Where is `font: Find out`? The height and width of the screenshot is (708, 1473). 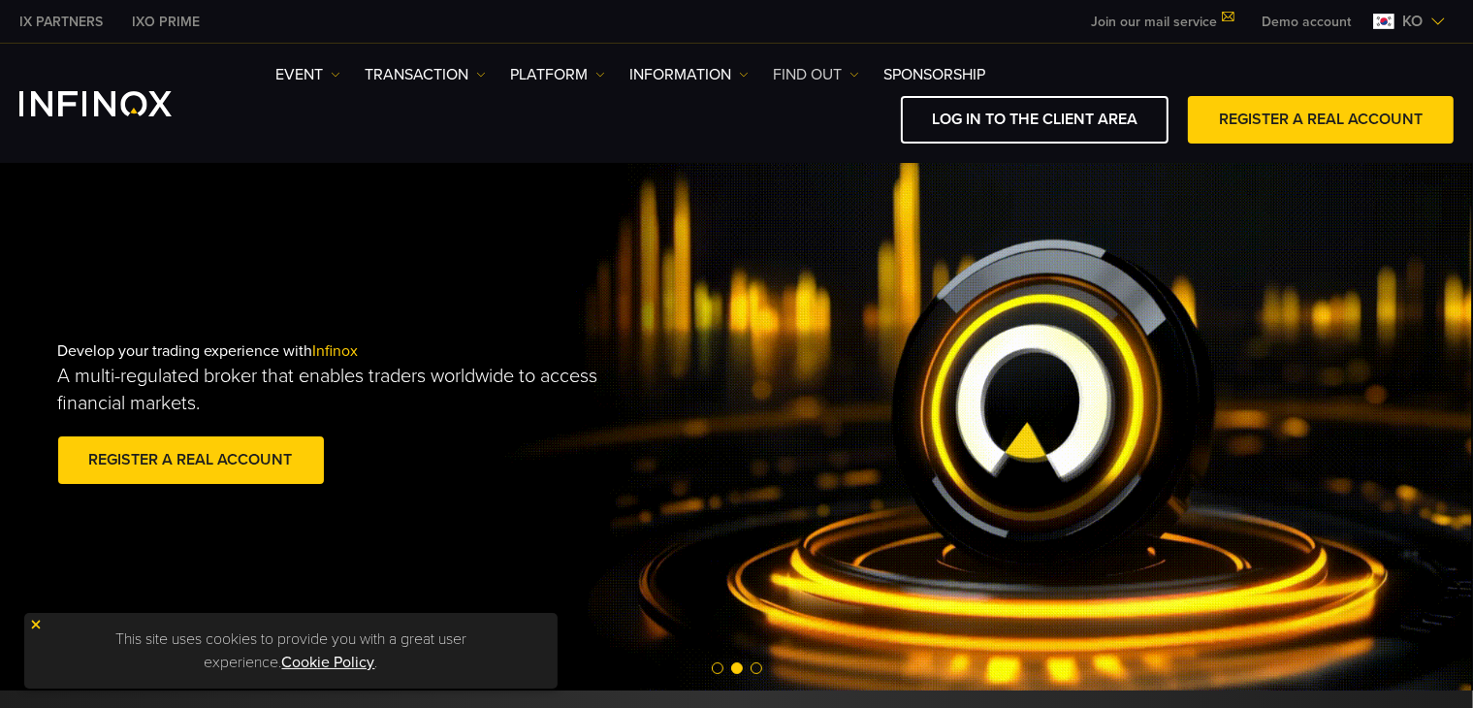 font: Find out is located at coordinates (807, 75).